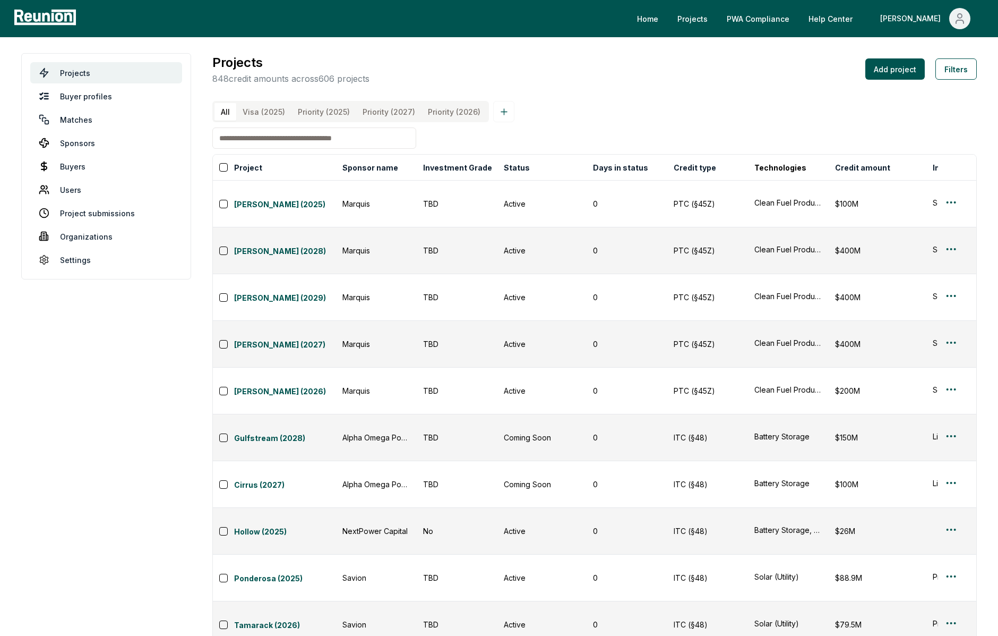  What do you see at coordinates (517, 167) in the screenshot?
I see `button: Status` at bounding box center [517, 167].